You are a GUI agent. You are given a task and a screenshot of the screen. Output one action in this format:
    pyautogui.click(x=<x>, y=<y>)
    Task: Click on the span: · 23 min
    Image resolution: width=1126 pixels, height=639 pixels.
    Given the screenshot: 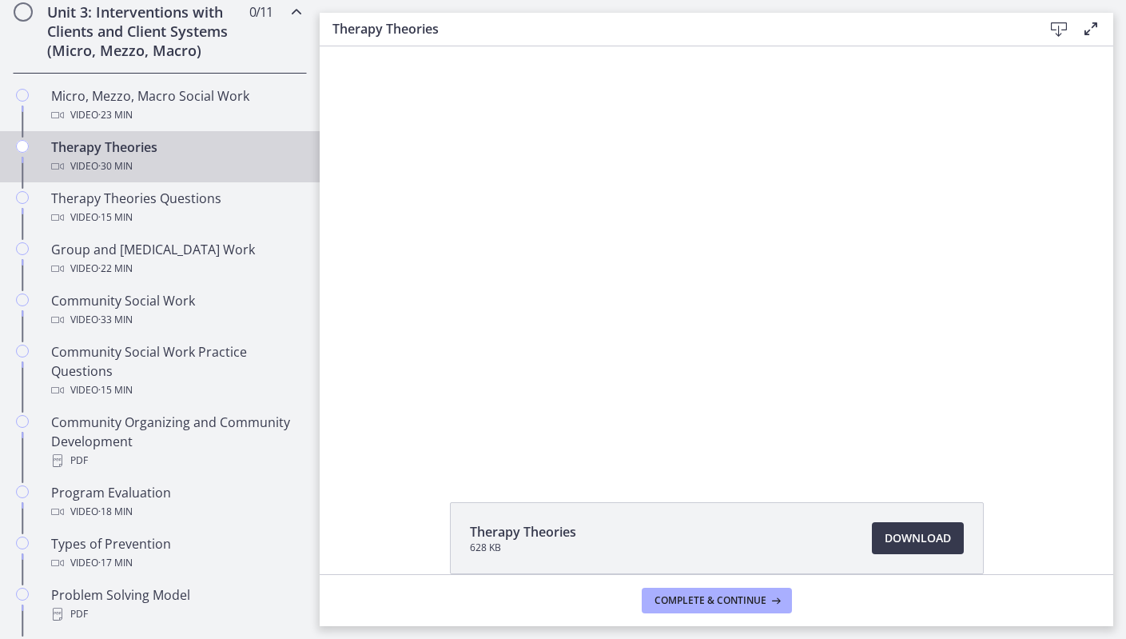 What is the action you would take?
    pyautogui.click(x=115, y=115)
    